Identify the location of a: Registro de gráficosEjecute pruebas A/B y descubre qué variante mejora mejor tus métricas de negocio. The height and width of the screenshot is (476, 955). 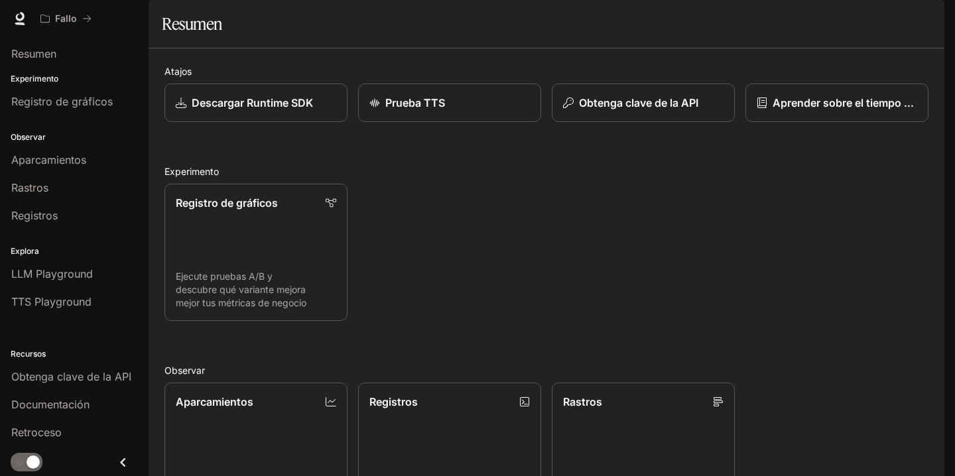
(256, 252).